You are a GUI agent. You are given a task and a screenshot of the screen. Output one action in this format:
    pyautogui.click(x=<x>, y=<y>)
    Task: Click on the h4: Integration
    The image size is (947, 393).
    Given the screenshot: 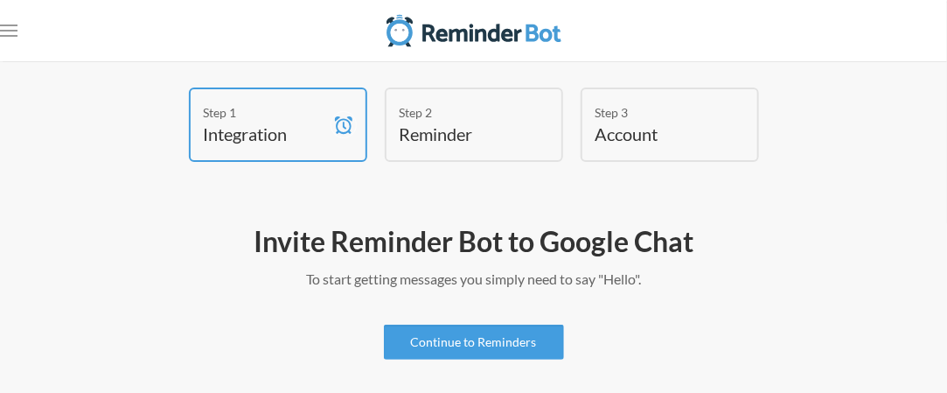 What is the action you would take?
    pyautogui.click(x=265, y=134)
    